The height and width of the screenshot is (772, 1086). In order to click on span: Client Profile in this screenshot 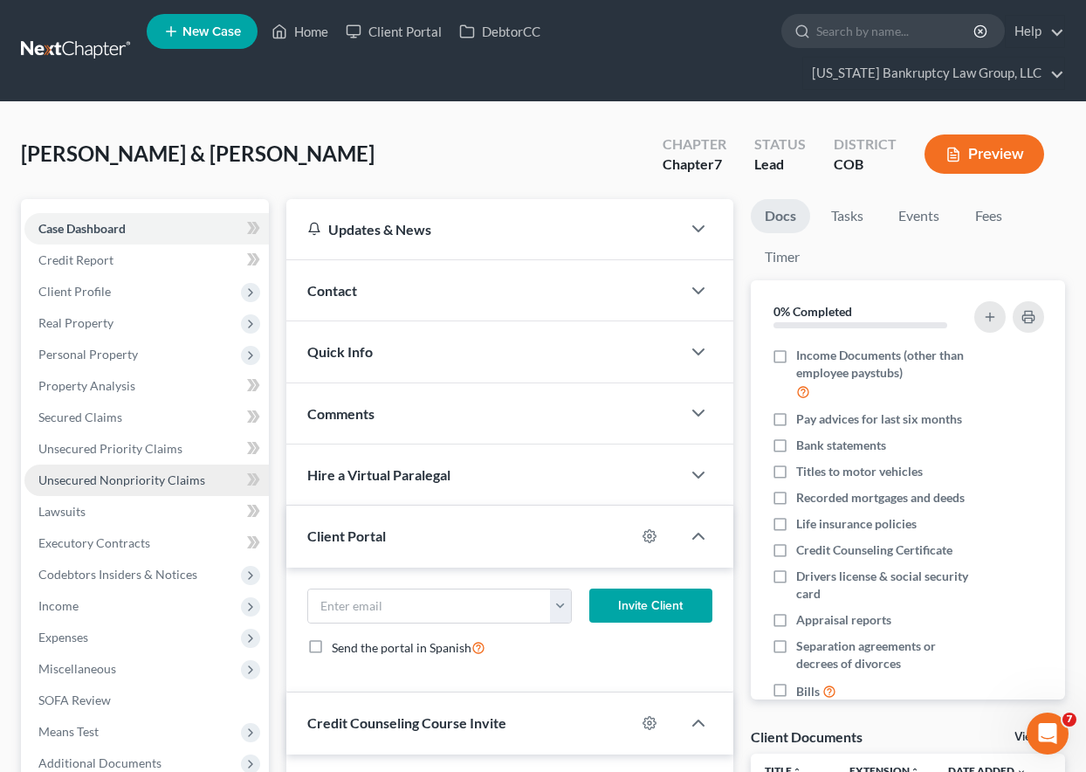, I will do `click(74, 291)`.